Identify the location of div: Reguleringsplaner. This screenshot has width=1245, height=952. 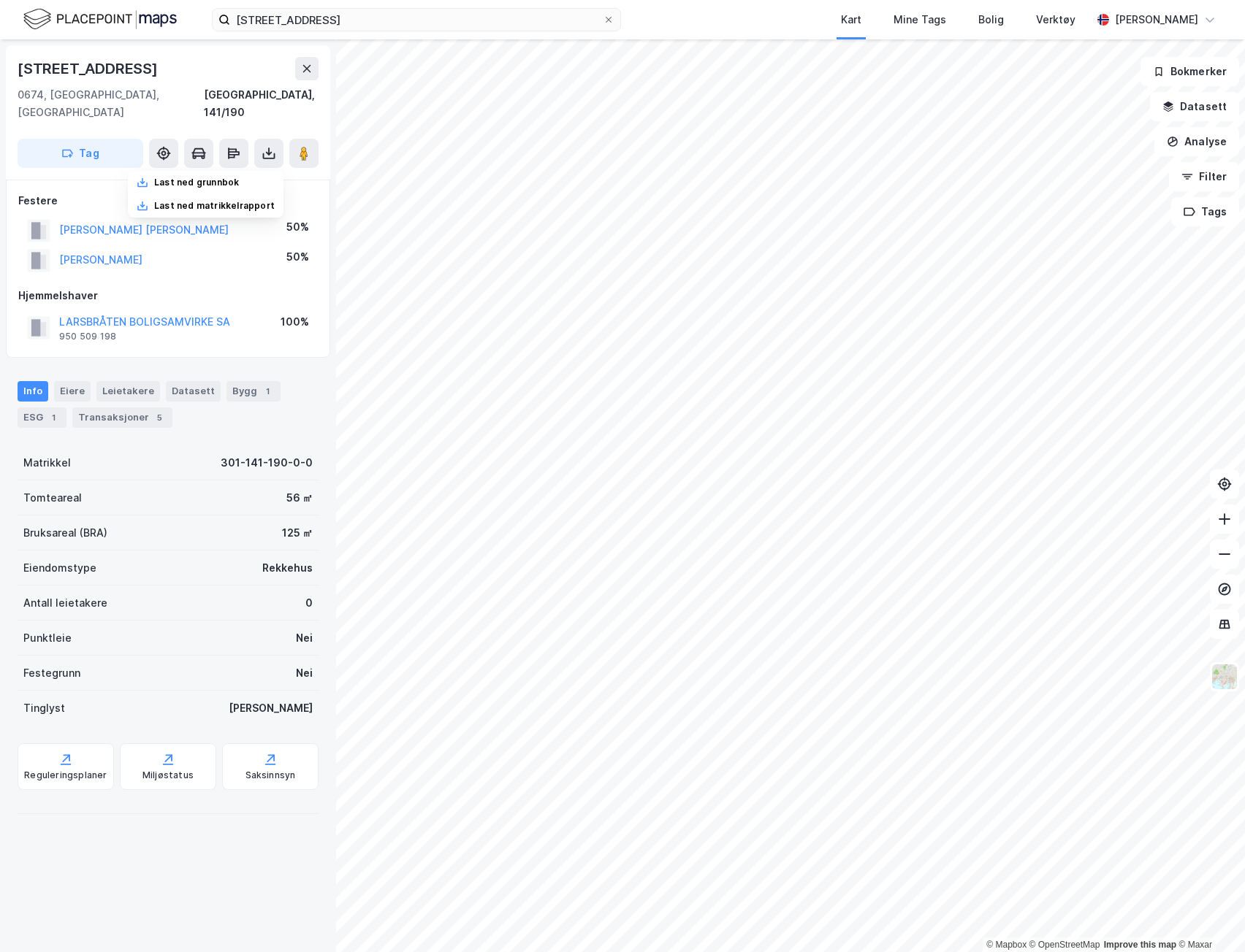
(65, 775).